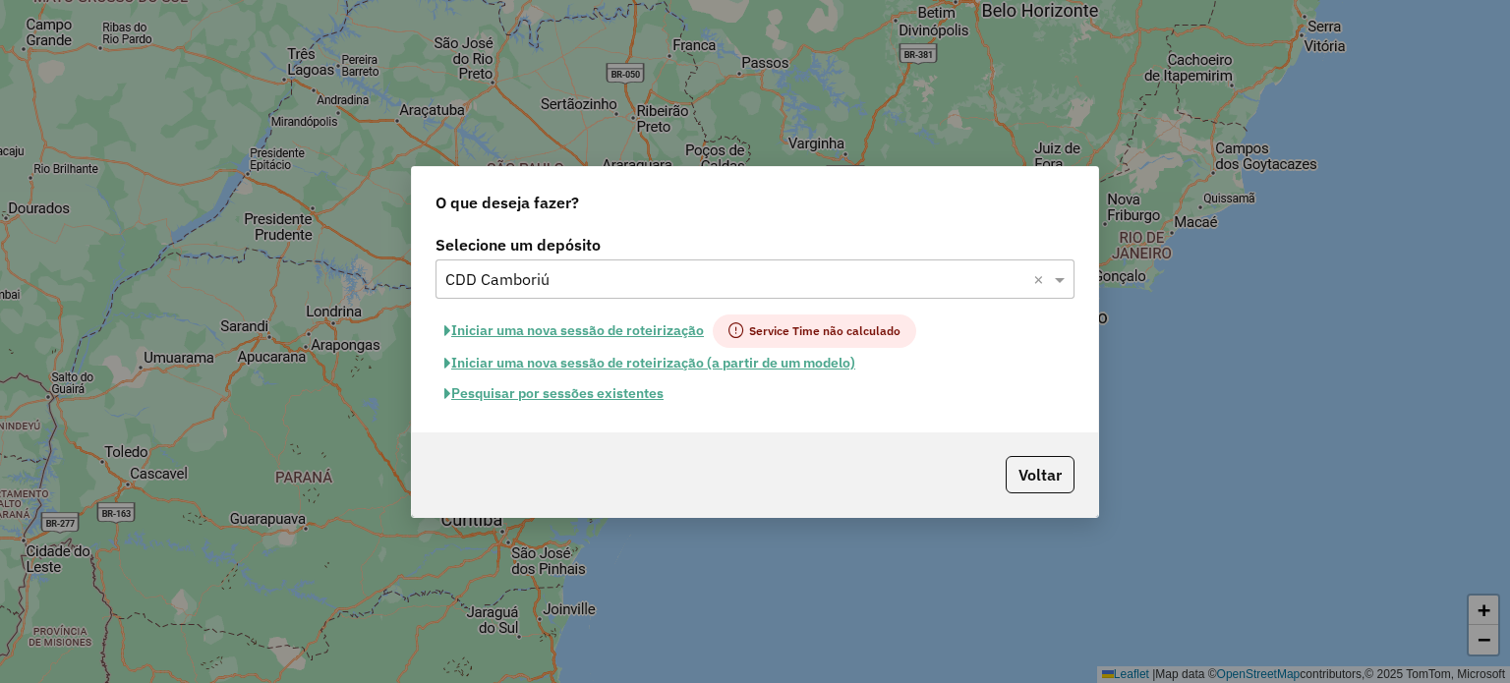  Describe the element at coordinates (574, 331) in the screenshot. I see `button: Iniciar uma nova sessão de roteirização` at that location.